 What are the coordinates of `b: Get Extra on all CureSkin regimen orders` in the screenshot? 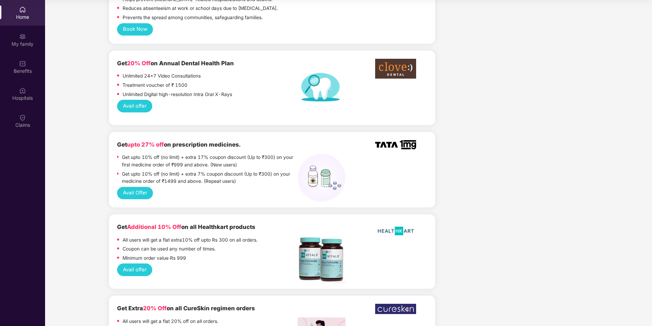 It's located at (186, 308).